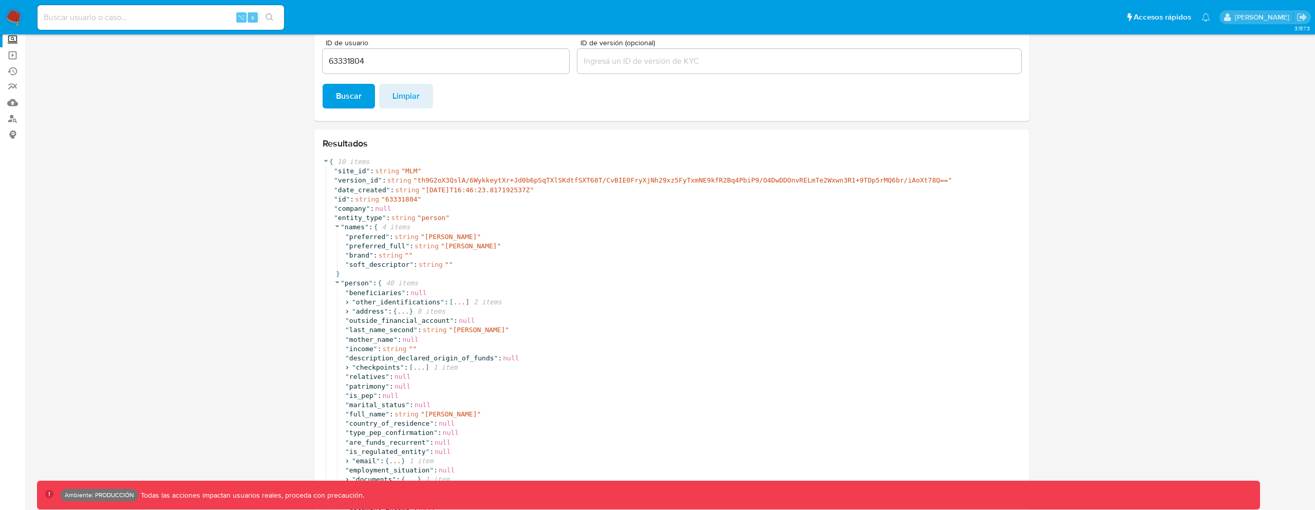 This screenshot has width=1315, height=510. Describe the element at coordinates (99, 495) in the screenshot. I see `p: Ambiente: PRODUCCIÓN` at that location.